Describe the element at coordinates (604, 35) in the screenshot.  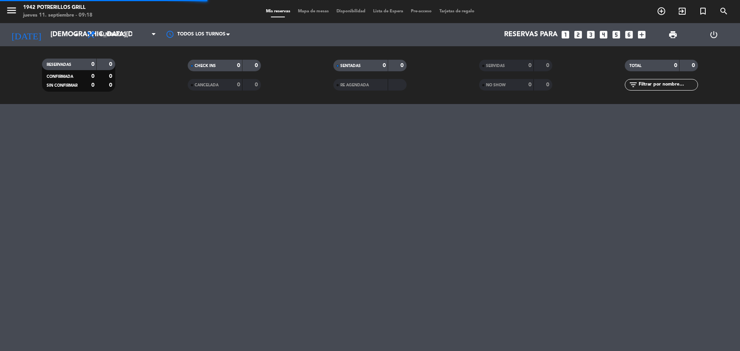
I see `i: looks_4` at that location.